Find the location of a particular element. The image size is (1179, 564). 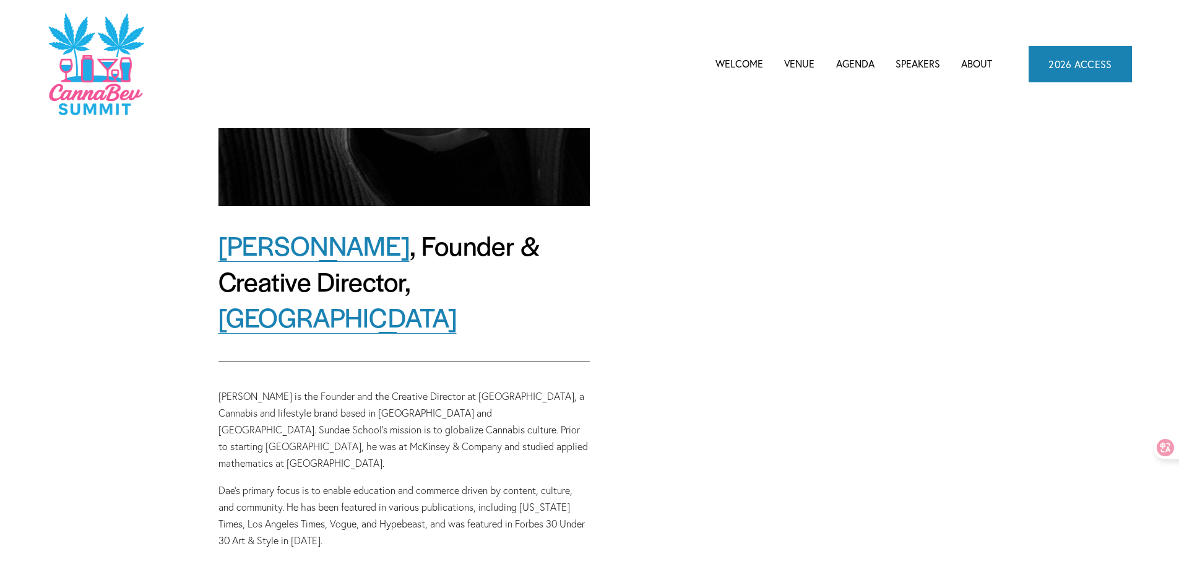

a: Welcome is located at coordinates (739, 64).